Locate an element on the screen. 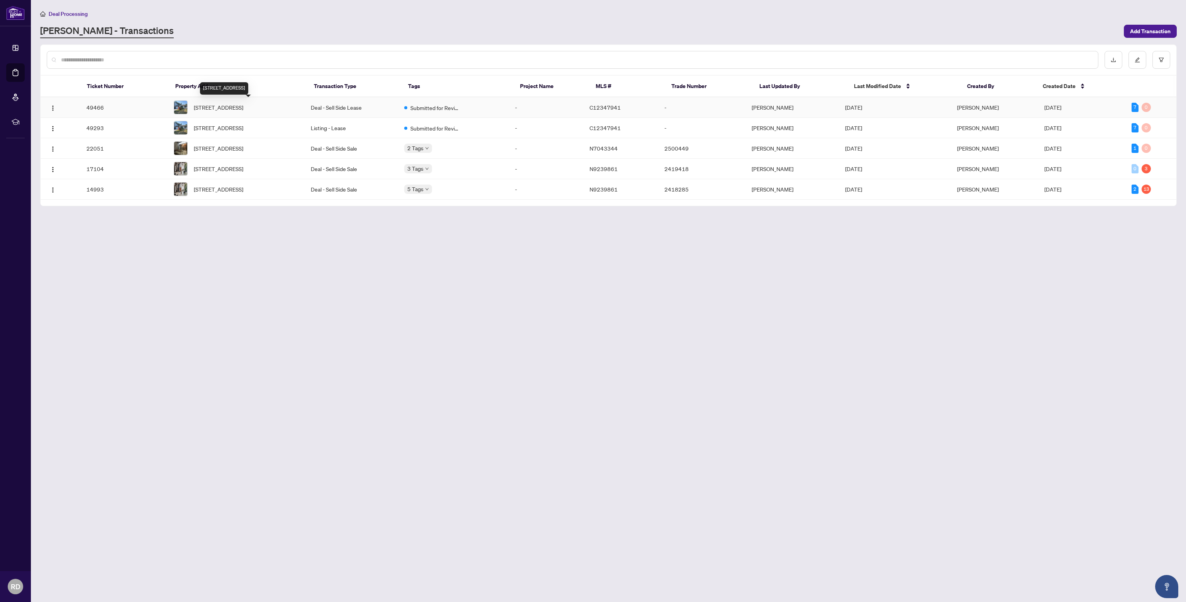 The image size is (1186, 602). span: filter is located at coordinates (1162, 60).